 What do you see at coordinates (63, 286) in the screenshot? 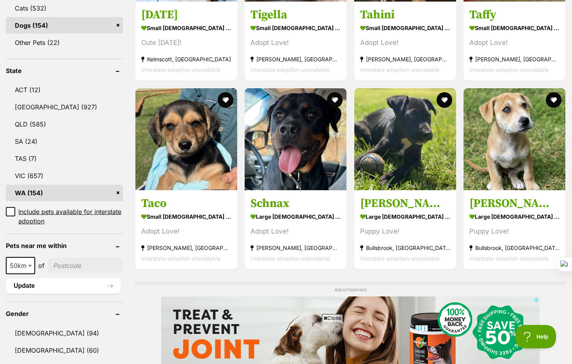
I see `button: Update` at bounding box center [63, 286].